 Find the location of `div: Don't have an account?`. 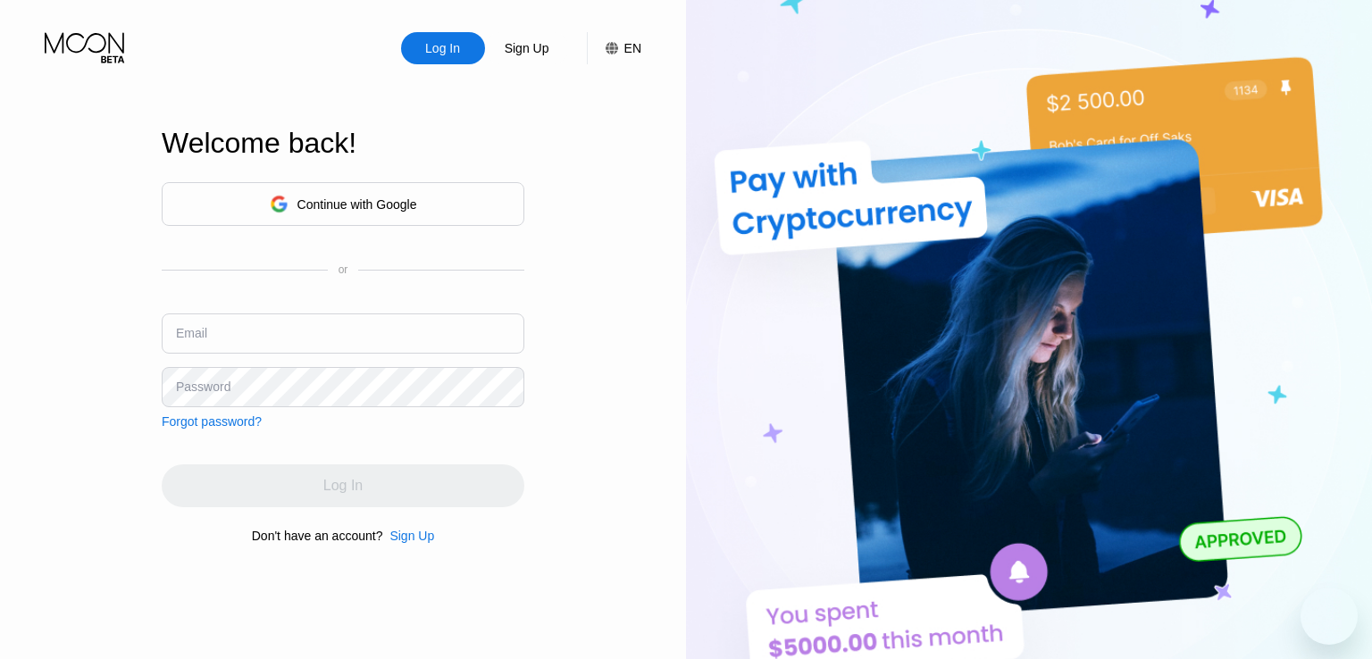

div: Don't have an account? is located at coordinates (317, 536).